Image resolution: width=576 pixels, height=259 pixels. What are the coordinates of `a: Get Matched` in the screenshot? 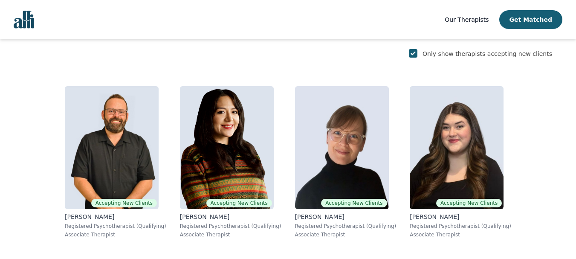 It's located at (531, 20).